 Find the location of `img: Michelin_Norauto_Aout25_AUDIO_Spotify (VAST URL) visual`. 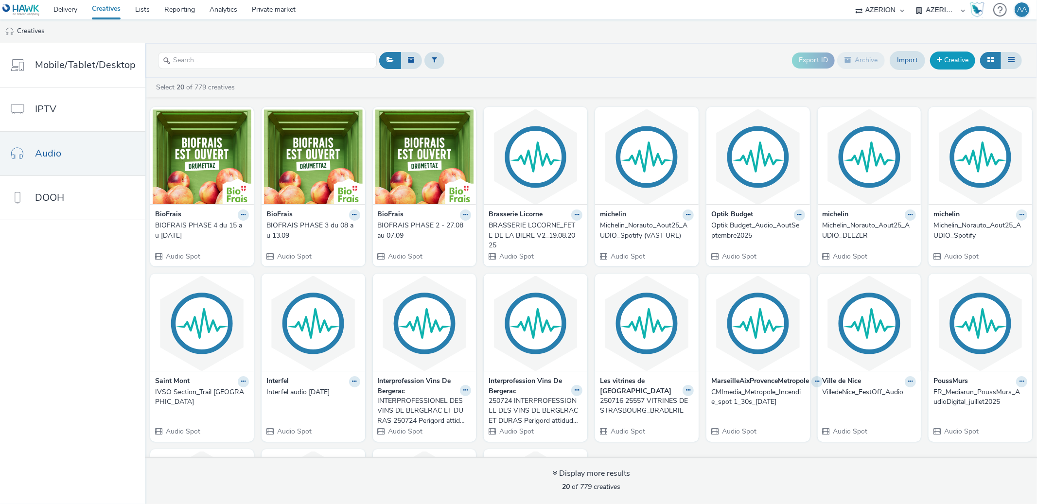

img: Michelin_Norauto_Aout25_AUDIO_Spotify (VAST URL) visual is located at coordinates (646, 157).